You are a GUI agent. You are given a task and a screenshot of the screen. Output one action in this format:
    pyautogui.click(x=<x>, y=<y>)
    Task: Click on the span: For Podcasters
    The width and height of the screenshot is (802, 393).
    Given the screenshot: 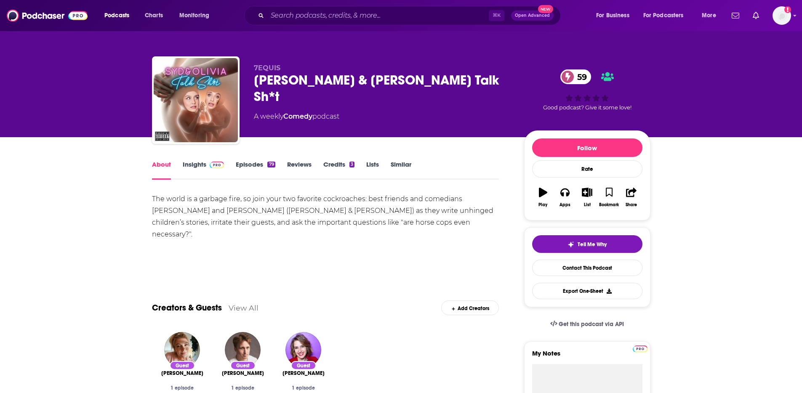 What is the action you would take?
    pyautogui.click(x=663, y=16)
    